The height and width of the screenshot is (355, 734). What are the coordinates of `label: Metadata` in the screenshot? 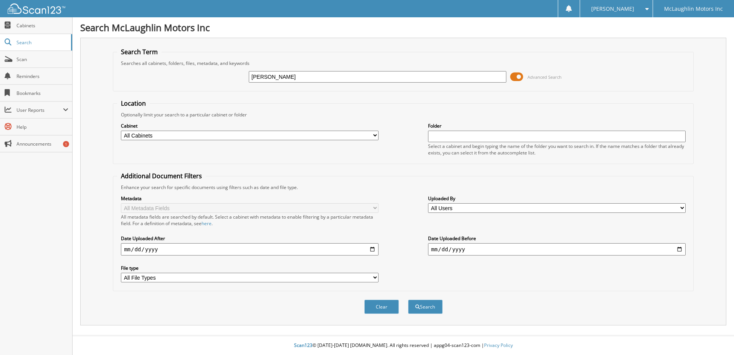 It's located at (250, 198).